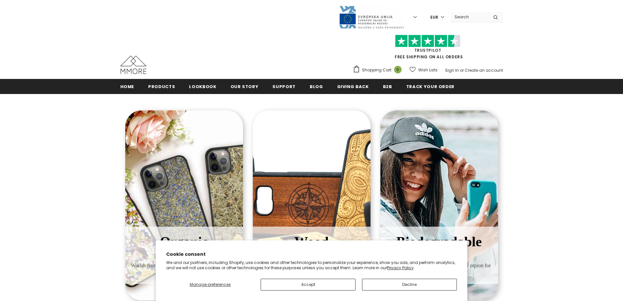 The width and height of the screenshot is (623, 301). What do you see at coordinates (353, 86) in the screenshot?
I see `span: Giving back` at bounding box center [353, 86].